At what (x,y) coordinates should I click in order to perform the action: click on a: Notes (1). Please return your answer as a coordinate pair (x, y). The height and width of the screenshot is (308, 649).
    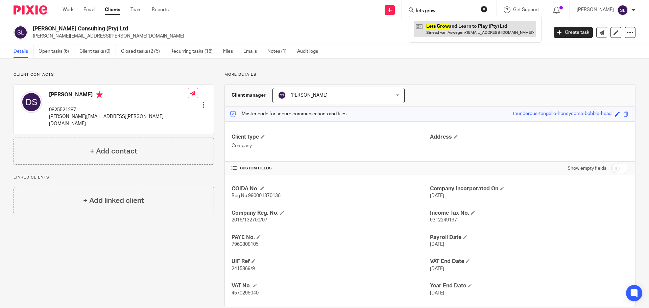
    Looking at the image, I should click on (280, 51).